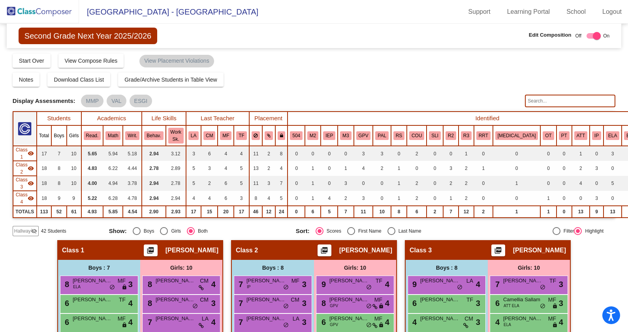 The image size is (628, 332). Describe the element at coordinates (564, 136) in the screenshot. I see `button: PT` at that location.